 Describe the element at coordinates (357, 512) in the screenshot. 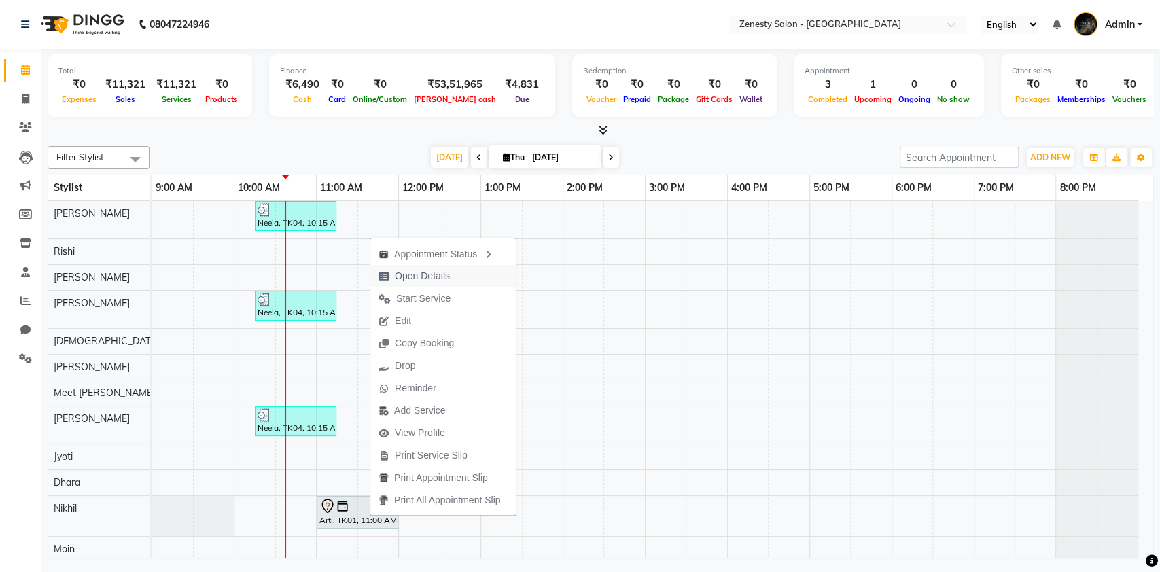

I see `div: Arti, TK01, 11:00 AM-11:00 AM, HAIRCUT-CREATIVE DIRECTOR` at that location.